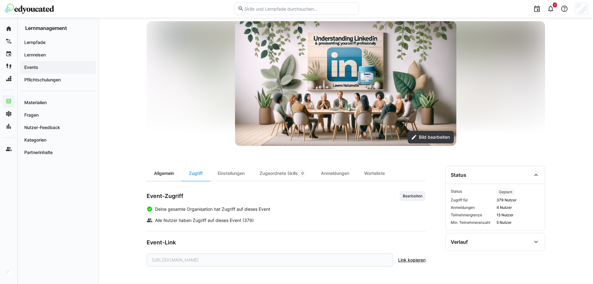 This screenshot has width=593, height=284. I want to click on span: Alle Nutzer haben Zugriff auf dieses Event (379), so click(204, 220).